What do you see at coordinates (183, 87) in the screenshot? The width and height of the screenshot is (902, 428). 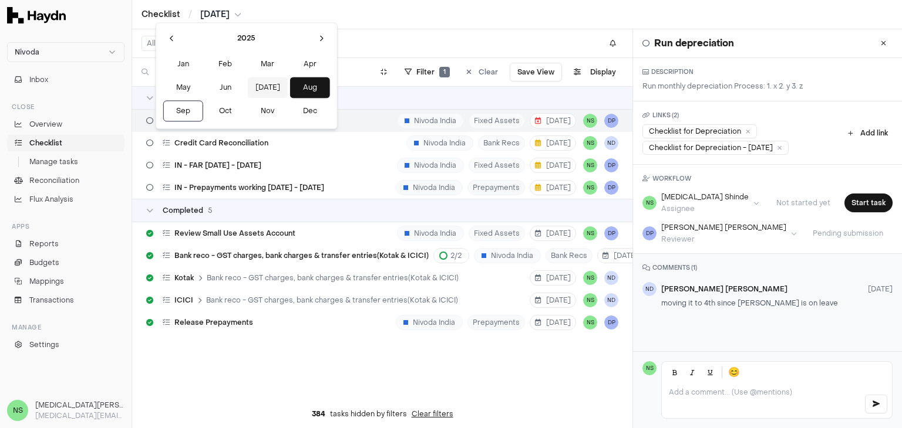 I see `button: May` at bounding box center [183, 87].